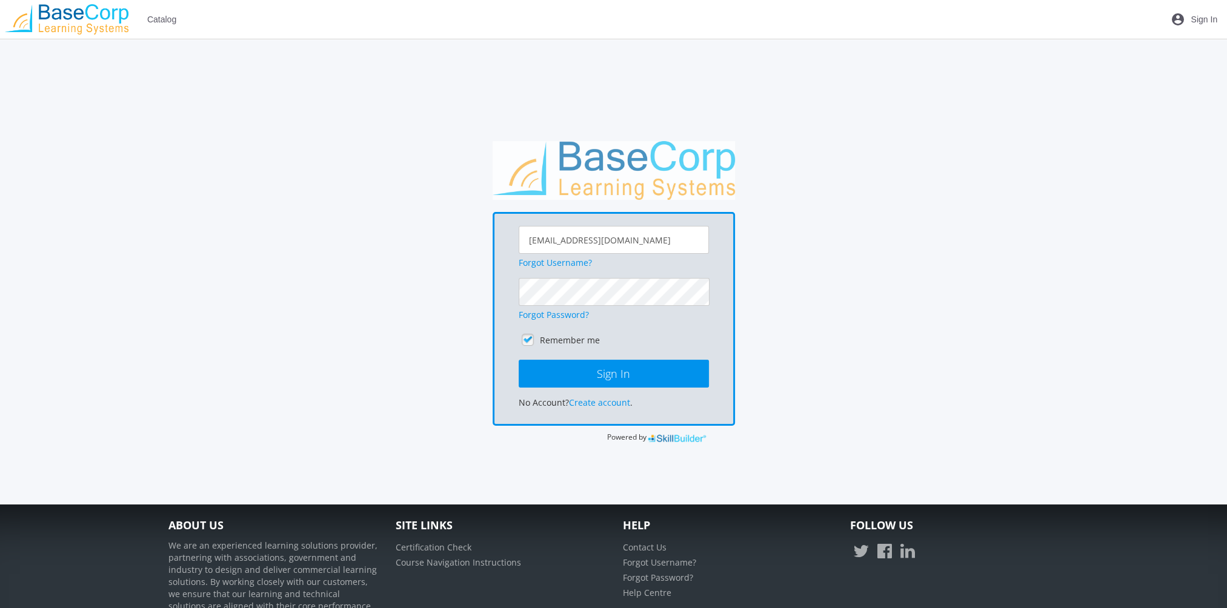 The height and width of the screenshot is (608, 1227). What do you see at coordinates (576, 402) in the screenshot?
I see `span: No Account? .` at bounding box center [576, 402].